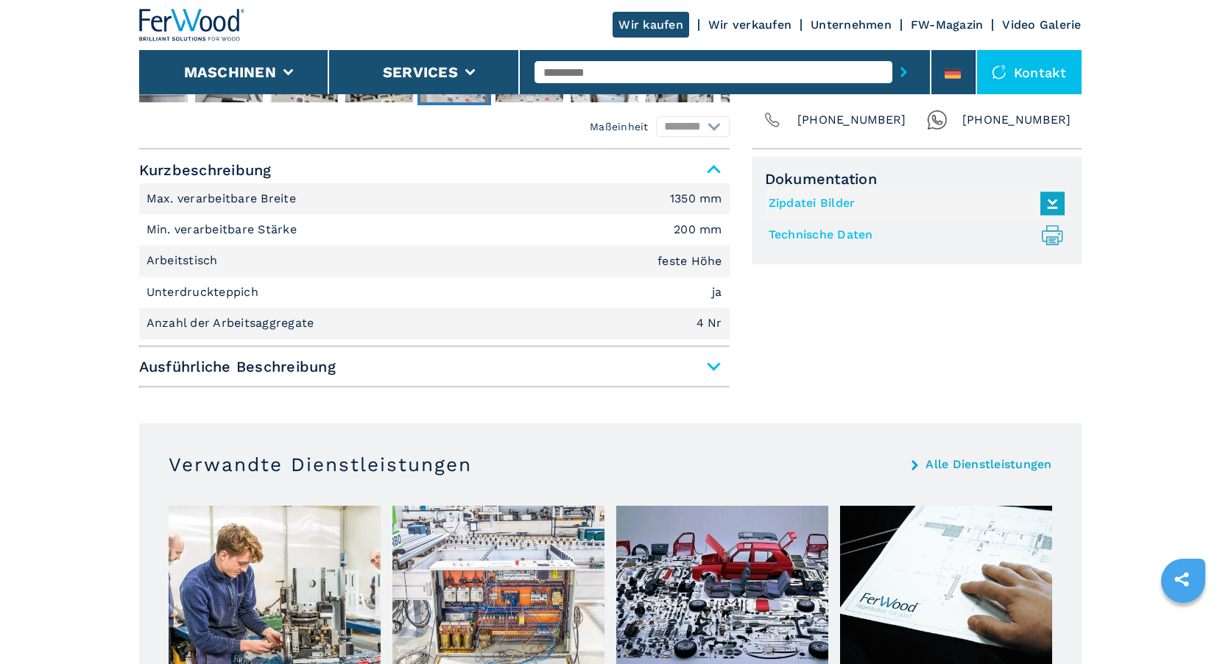 The image size is (1220, 664). I want to click on p: Anzahl der Arbeitsaggregate, so click(232, 323).